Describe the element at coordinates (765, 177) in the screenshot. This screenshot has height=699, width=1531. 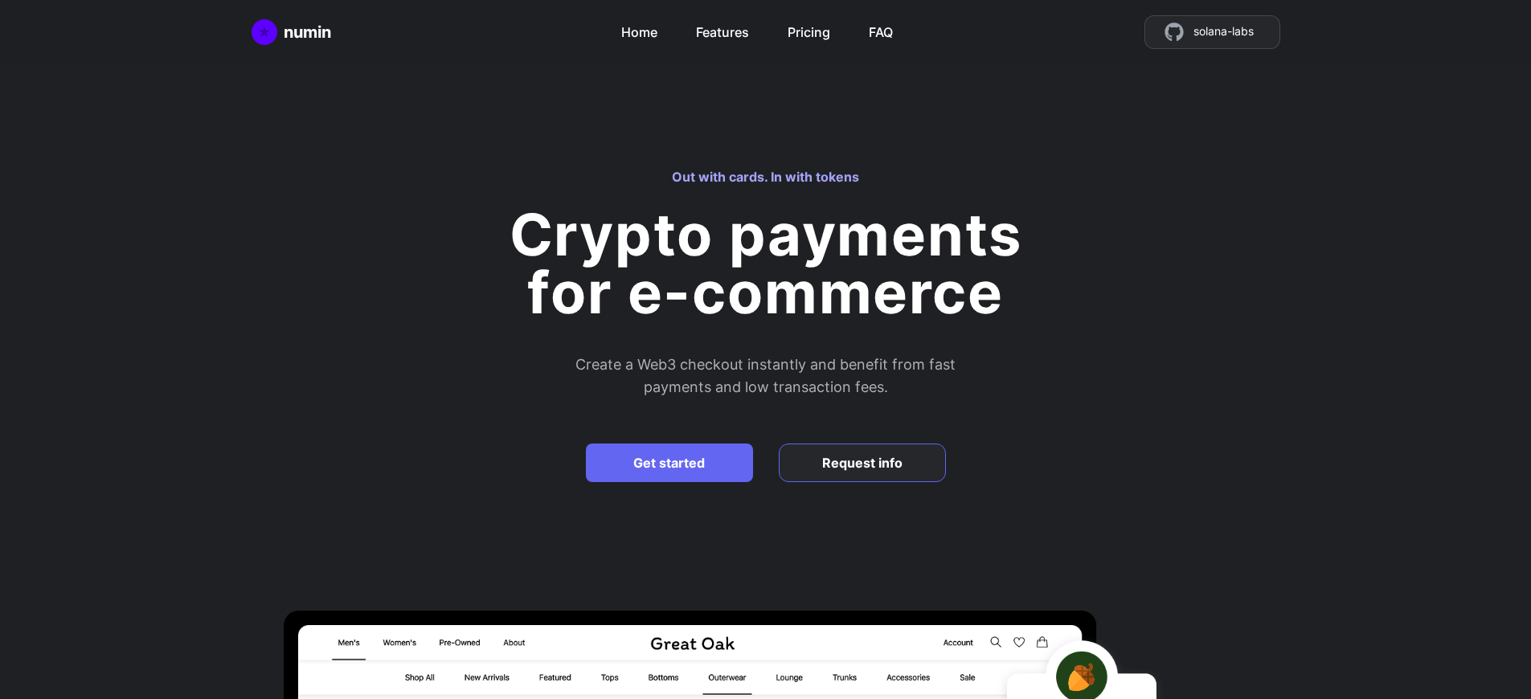
I see `h3: Out with cards. In with tokens` at that location.